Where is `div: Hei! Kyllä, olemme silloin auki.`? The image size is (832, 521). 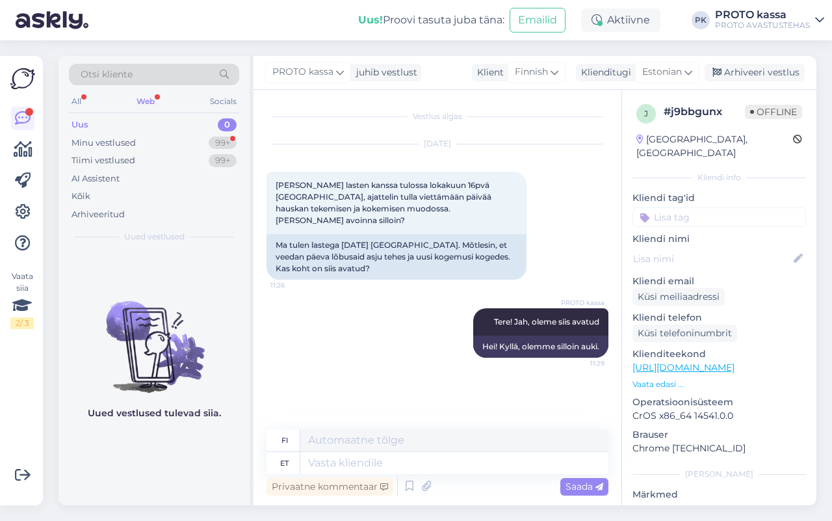
div: Hei! Kyllä, olemme silloin auki. is located at coordinates (541, 347).